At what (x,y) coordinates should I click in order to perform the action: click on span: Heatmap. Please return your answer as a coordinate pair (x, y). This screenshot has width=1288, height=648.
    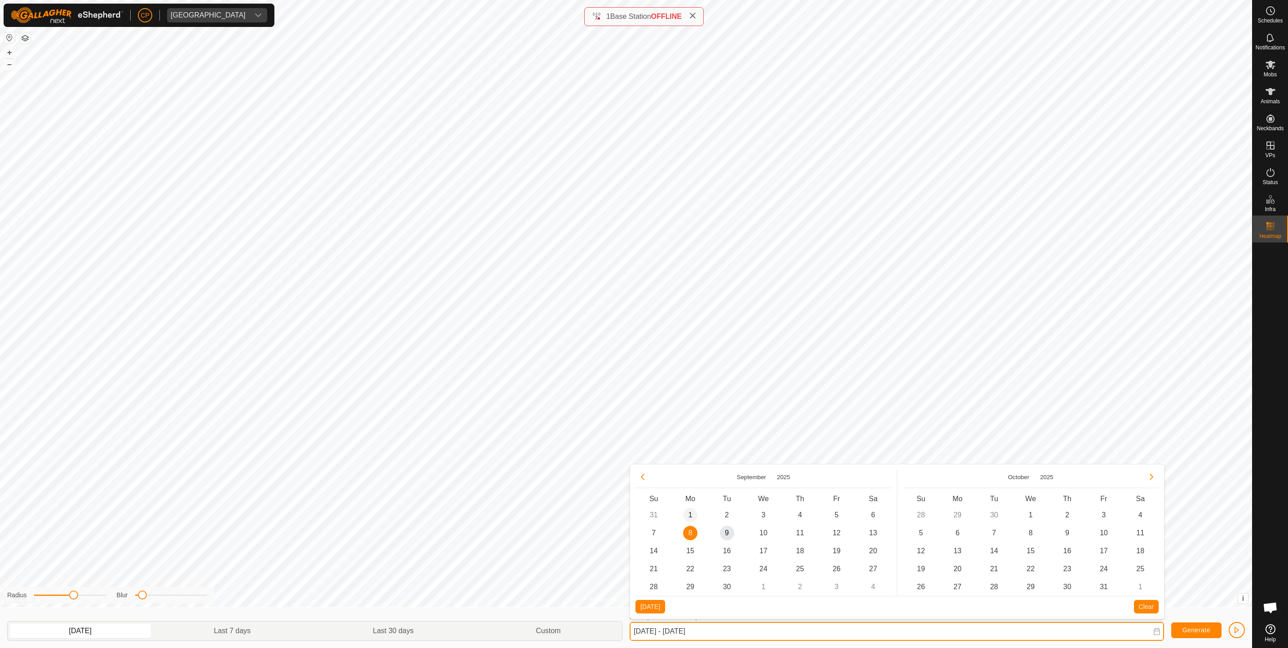
    Looking at the image, I should click on (1270, 236).